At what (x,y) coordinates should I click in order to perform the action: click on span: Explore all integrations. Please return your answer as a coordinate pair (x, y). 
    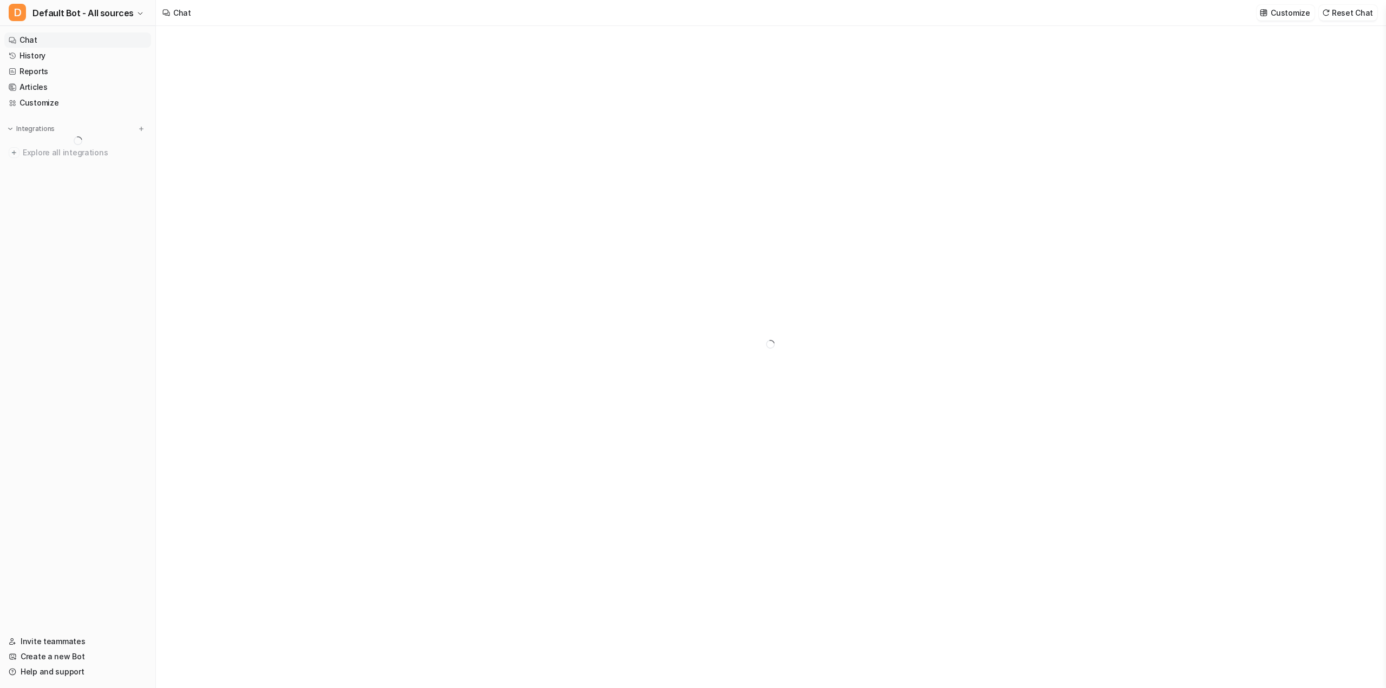
    Looking at the image, I should click on (84, 153).